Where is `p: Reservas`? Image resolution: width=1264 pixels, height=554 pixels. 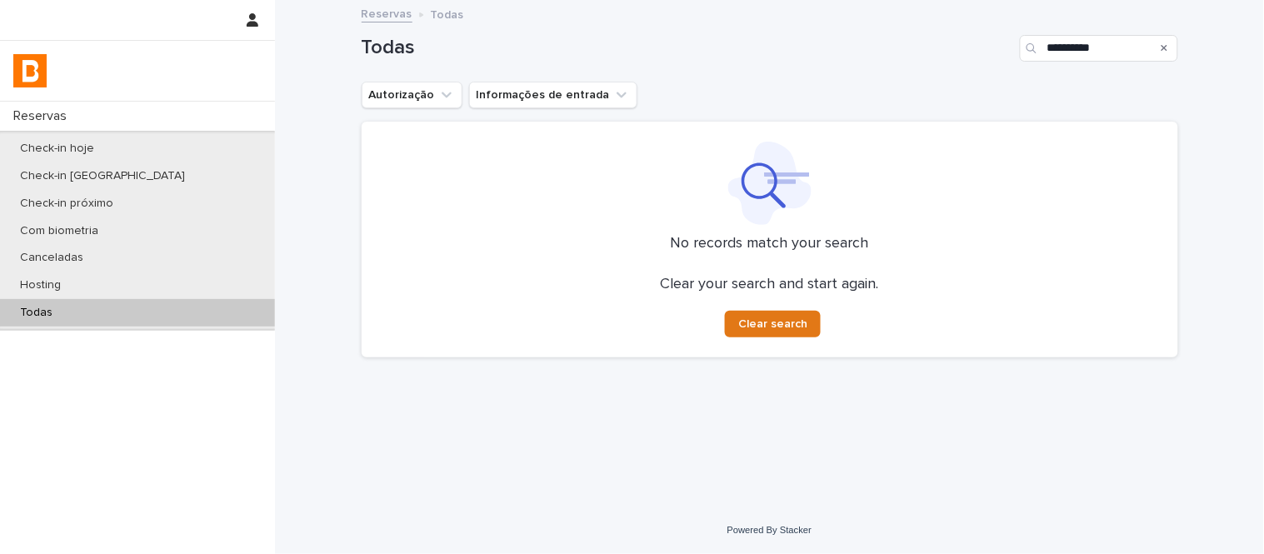 p: Reservas is located at coordinates (43, 116).